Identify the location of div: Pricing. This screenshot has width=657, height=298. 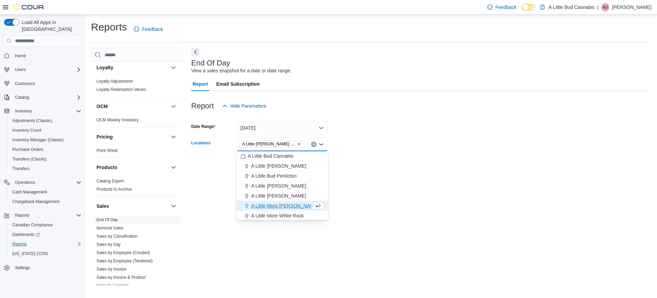
(137, 152).